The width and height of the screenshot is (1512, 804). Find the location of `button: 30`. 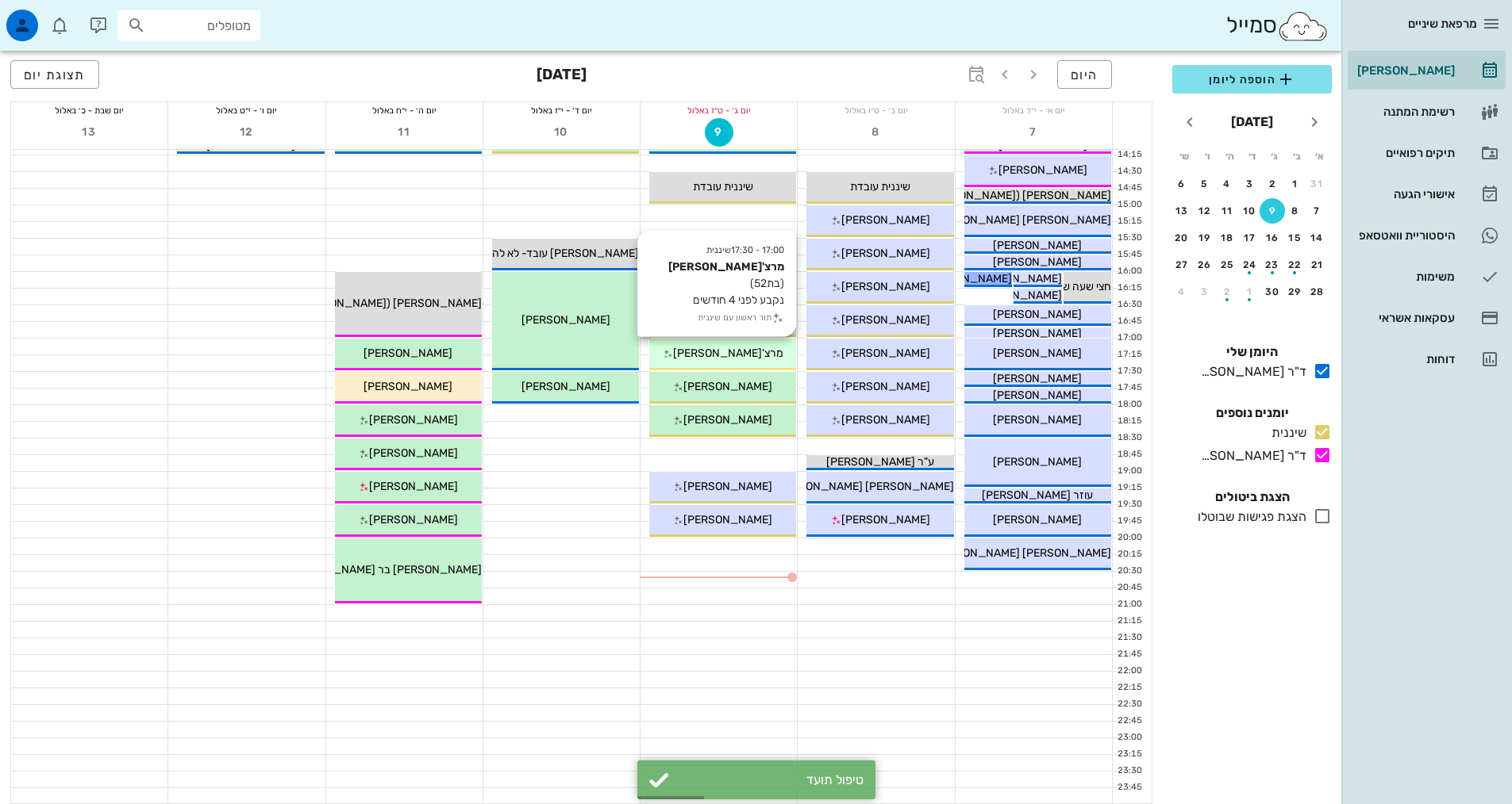

button: 30 is located at coordinates (1272, 292).